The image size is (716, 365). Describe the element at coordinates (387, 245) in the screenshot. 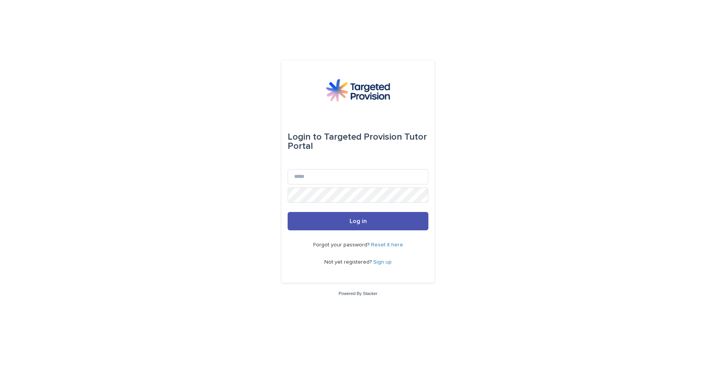

I see `a: Reset it here` at that location.